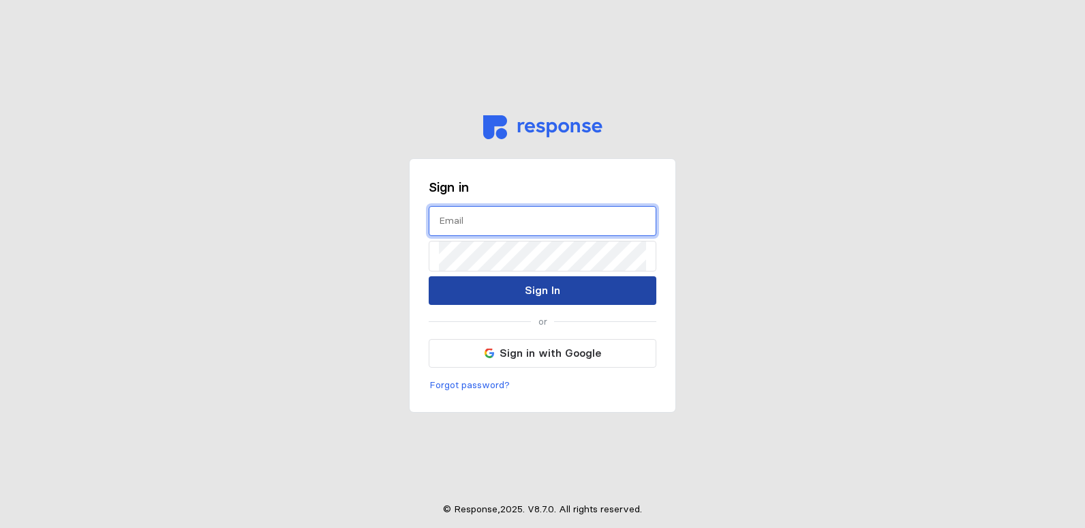 Image resolution: width=1085 pixels, height=528 pixels. I want to click on button: Sign In, so click(543, 290).